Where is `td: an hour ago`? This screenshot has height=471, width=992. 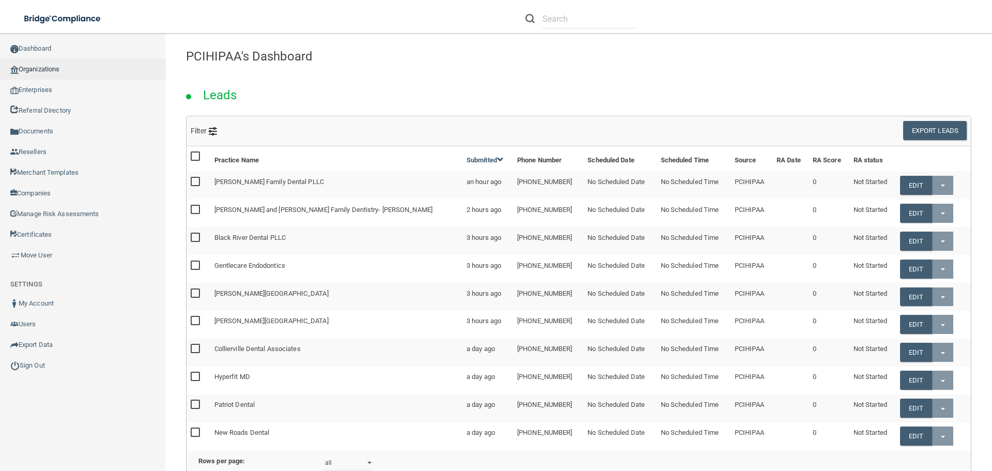
td: an hour ago is located at coordinates (488, 185).